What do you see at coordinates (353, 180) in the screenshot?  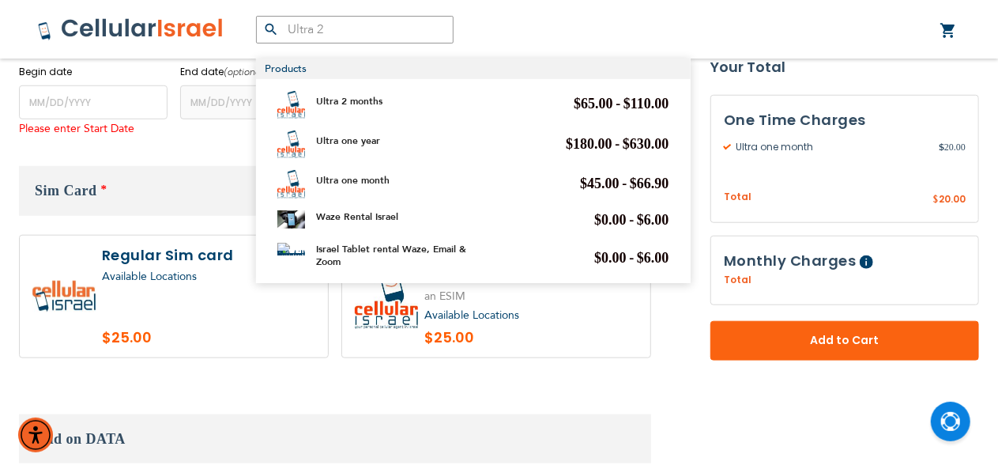 I see `a: Ultra one month` at bounding box center [353, 180].